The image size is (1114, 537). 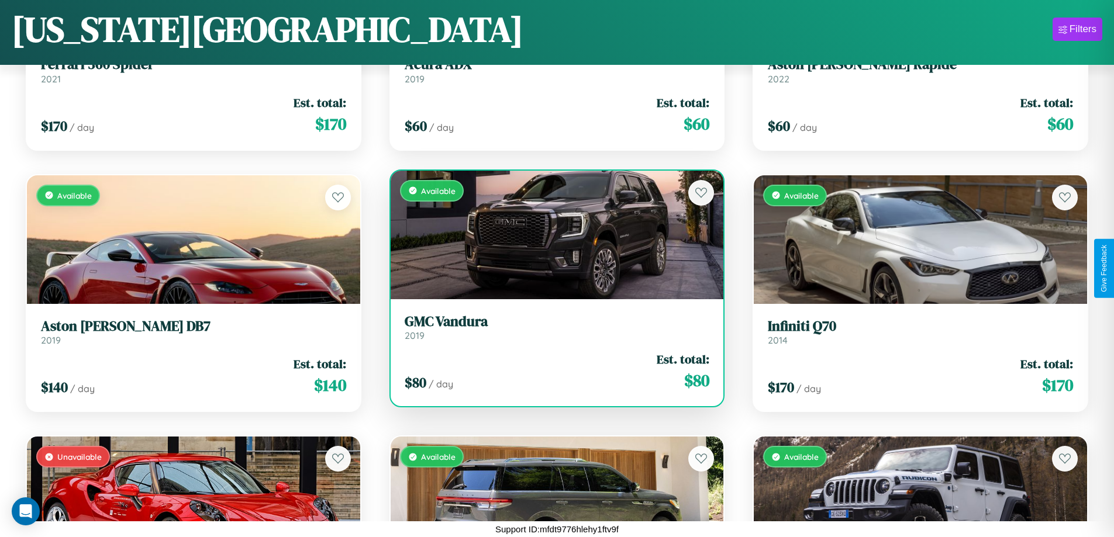 What do you see at coordinates (778, 79) in the screenshot?
I see `span: 2022` at bounding box center [778, 79].